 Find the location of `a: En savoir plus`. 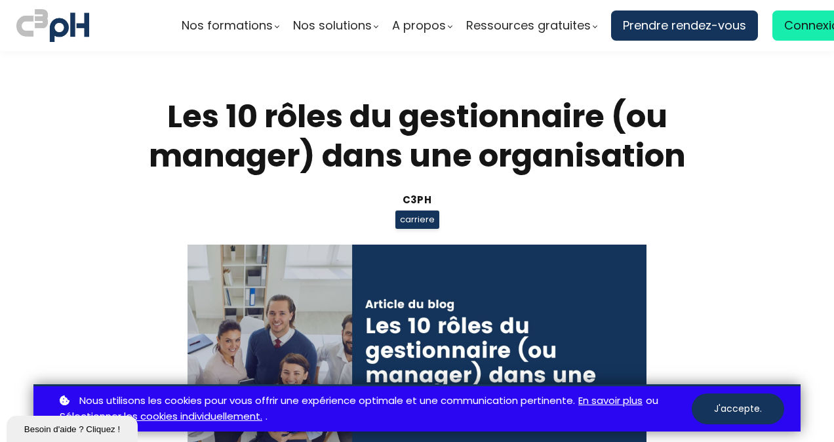

a: En savoir plus is located at coordinates (611, 401).